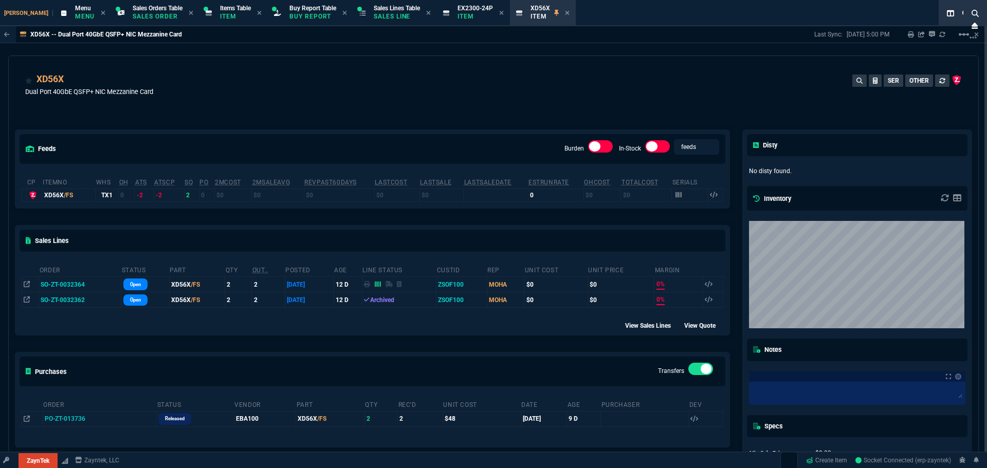 This screenshot has height=468, width=987. What do you see at coordinates (975, 13) in the screenshot?
I see `nx-icon: Search` at bounding box center [975, 13].